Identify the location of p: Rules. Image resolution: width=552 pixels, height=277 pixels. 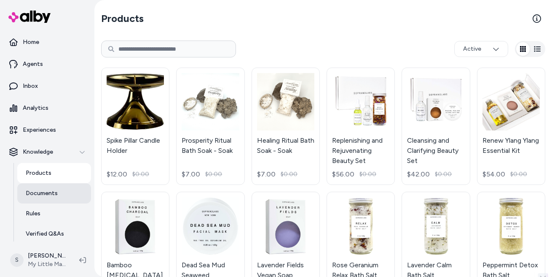
(33, 213).